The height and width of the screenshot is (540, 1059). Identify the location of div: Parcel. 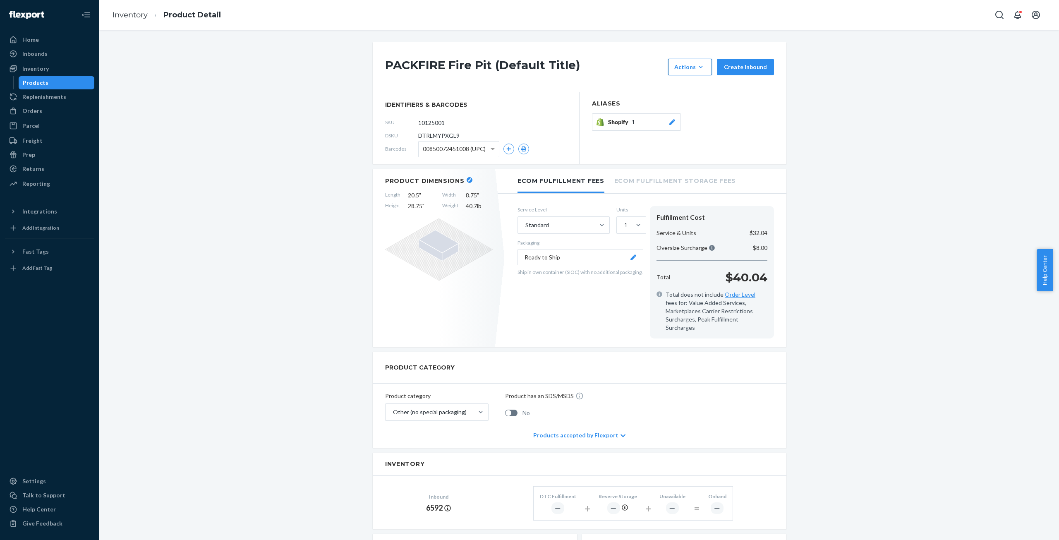
(31, 126).